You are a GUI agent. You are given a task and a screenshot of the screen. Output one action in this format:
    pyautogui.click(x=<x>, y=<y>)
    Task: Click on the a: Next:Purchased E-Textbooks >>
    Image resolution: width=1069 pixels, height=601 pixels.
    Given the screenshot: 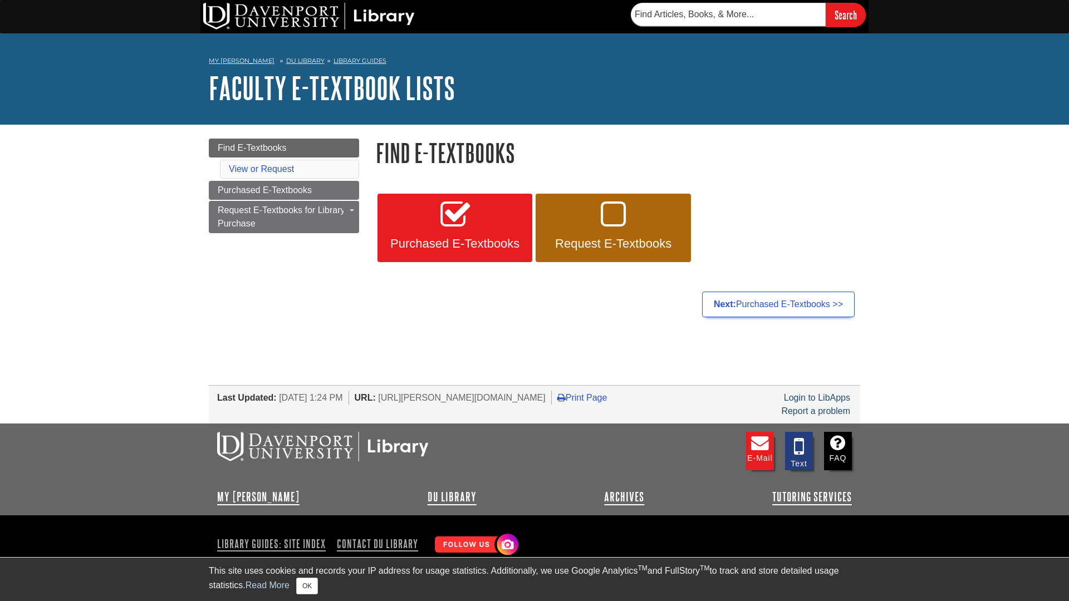 What is the action you would take?
    pyautogui.click(x=778, y=305)
    